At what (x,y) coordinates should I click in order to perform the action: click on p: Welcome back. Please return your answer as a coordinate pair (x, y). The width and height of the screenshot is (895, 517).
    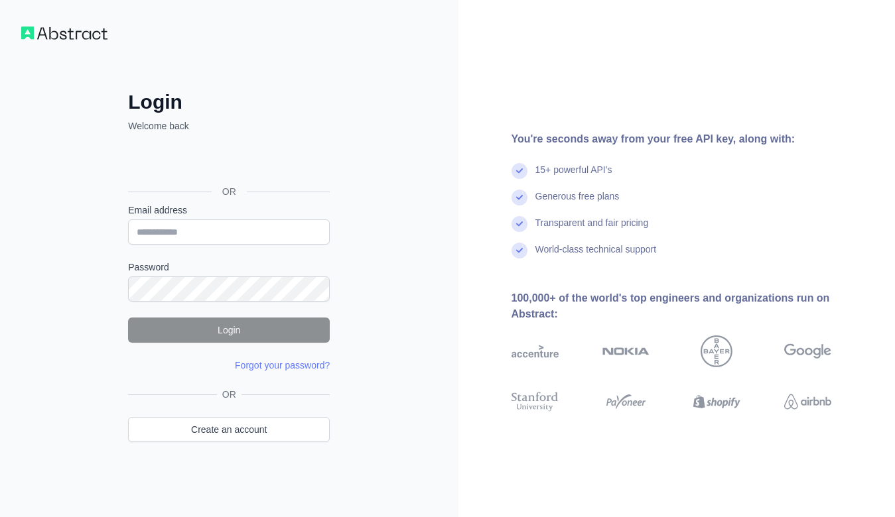
    Looking at the image, I should click on (229, 126).